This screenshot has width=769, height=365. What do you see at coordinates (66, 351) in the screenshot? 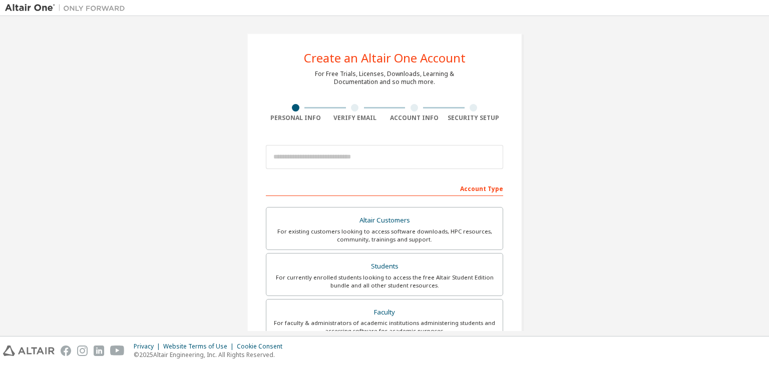
I see `img: facebook.svg` at bounding box center [66, 351].